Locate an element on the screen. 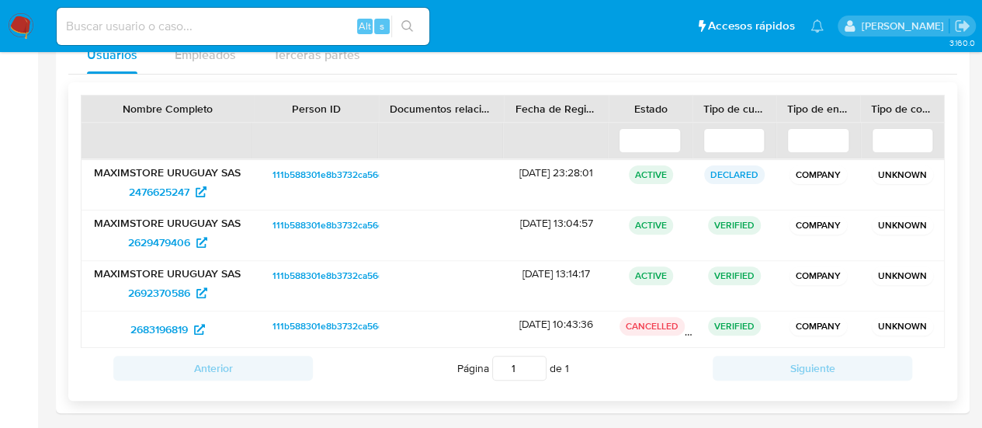 The image size is (982, 428). span: Accesos rápidos is located at coordinates (751, 26).